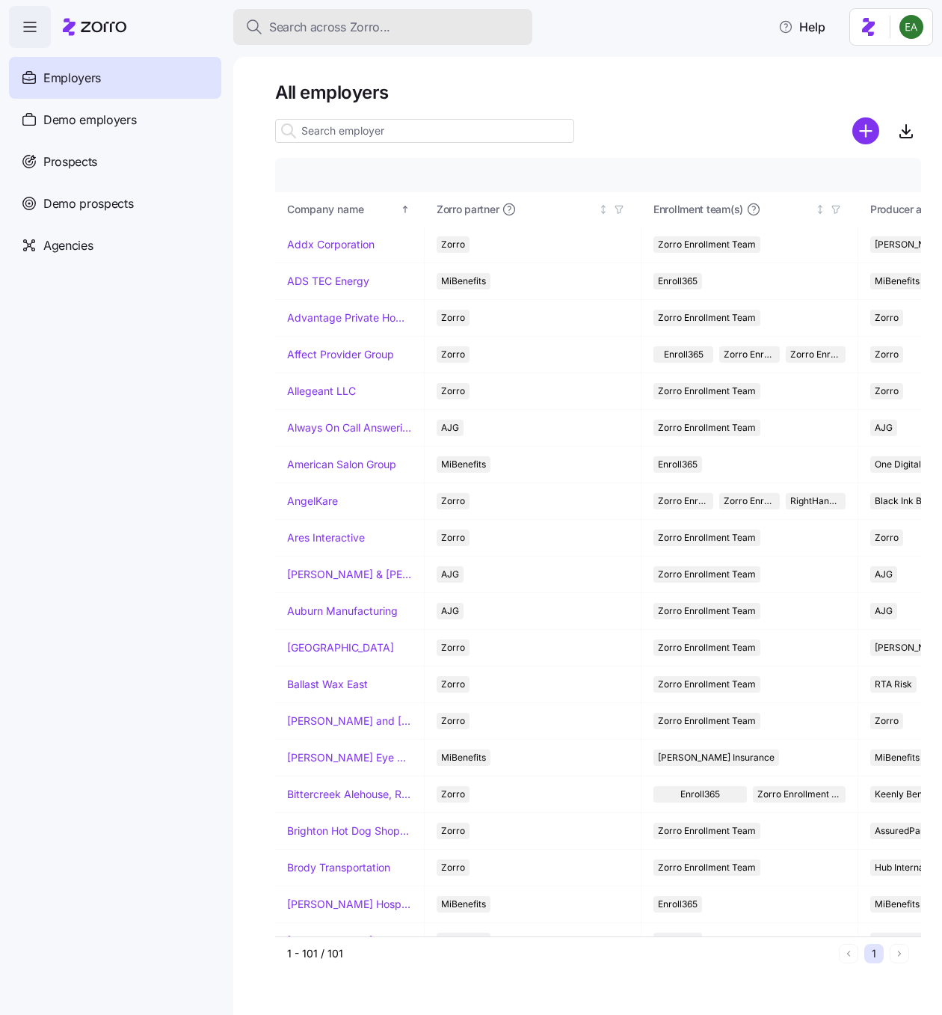 This screenshot has height=1015, width=942. I want to click on span: Help, so click(802, 27).